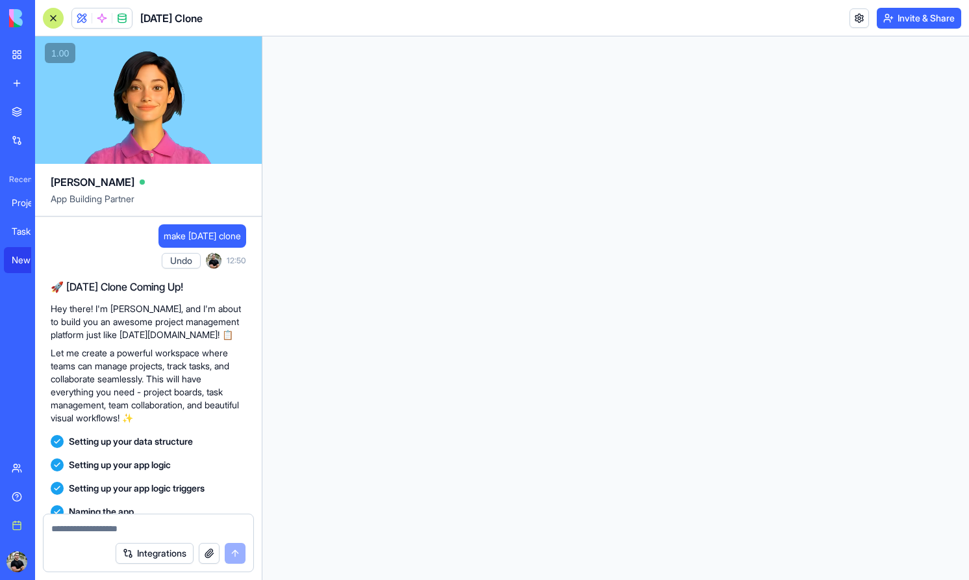  What do you see at coordinates (101, 511) in the screenshot?
I see `span: Naming the app` at bounding box center [101, 511].